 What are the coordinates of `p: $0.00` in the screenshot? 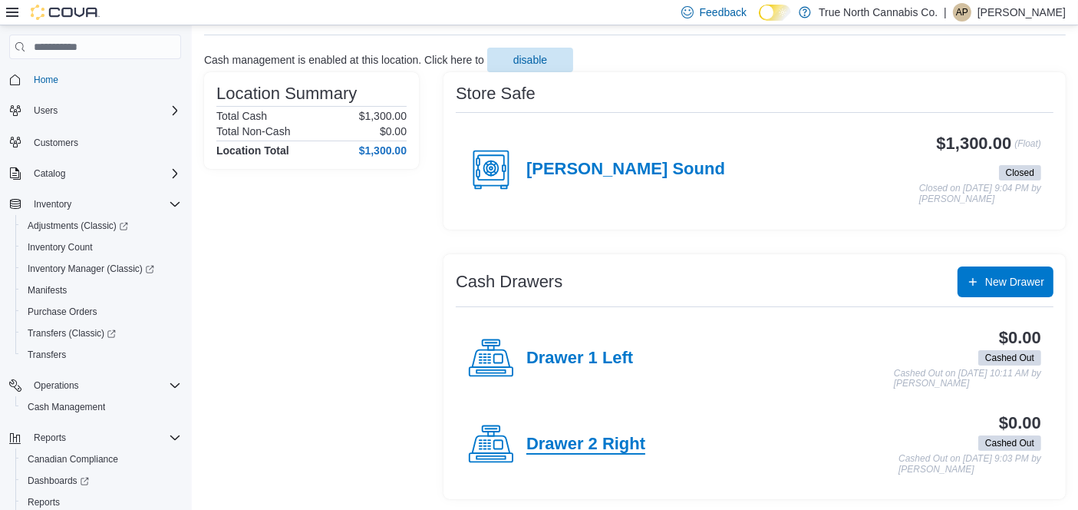 It's located at (393, 131).